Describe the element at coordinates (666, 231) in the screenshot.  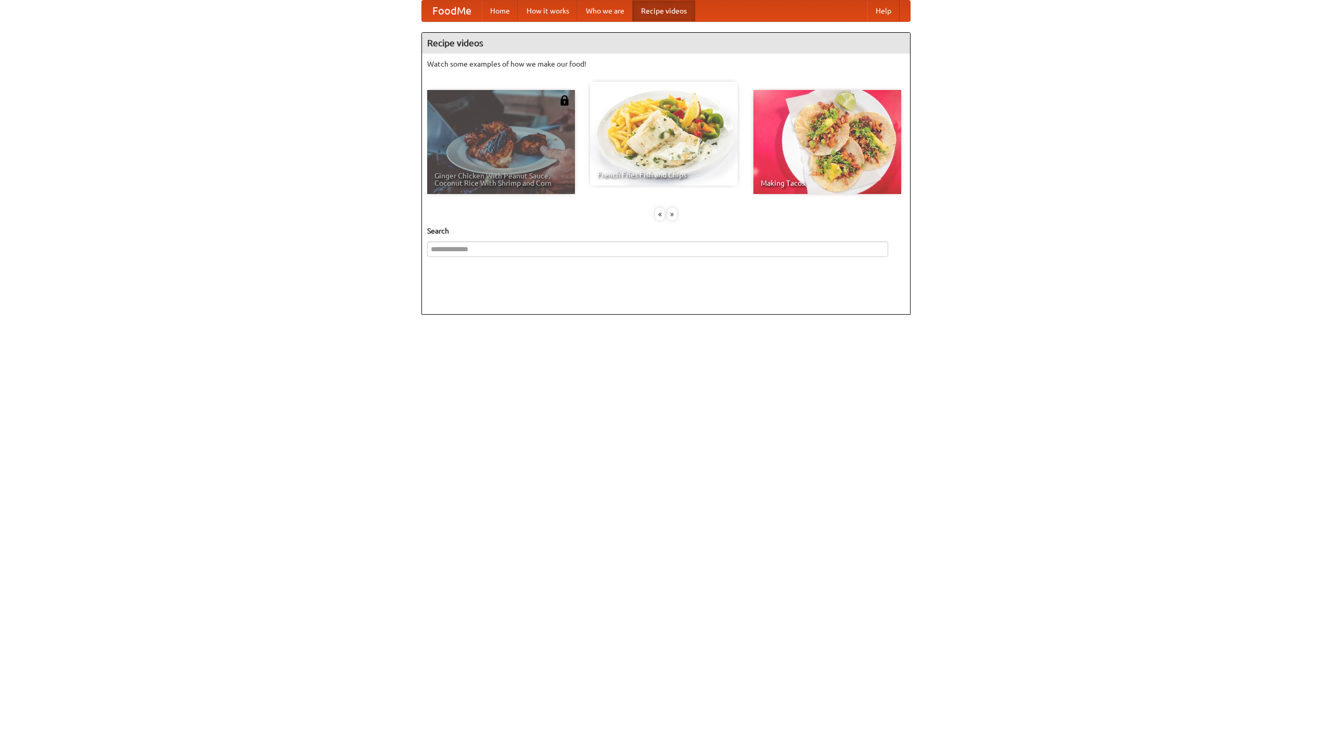
I see `h5: Search` at that location.